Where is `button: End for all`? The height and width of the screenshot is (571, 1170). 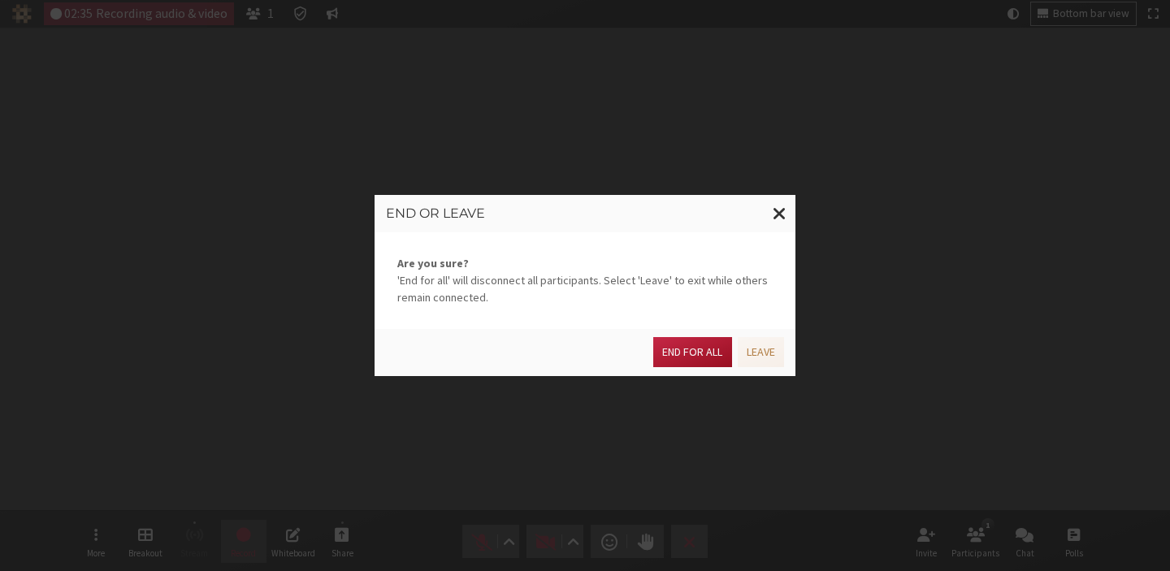
button: End for all is located at coordinates (692, 352).